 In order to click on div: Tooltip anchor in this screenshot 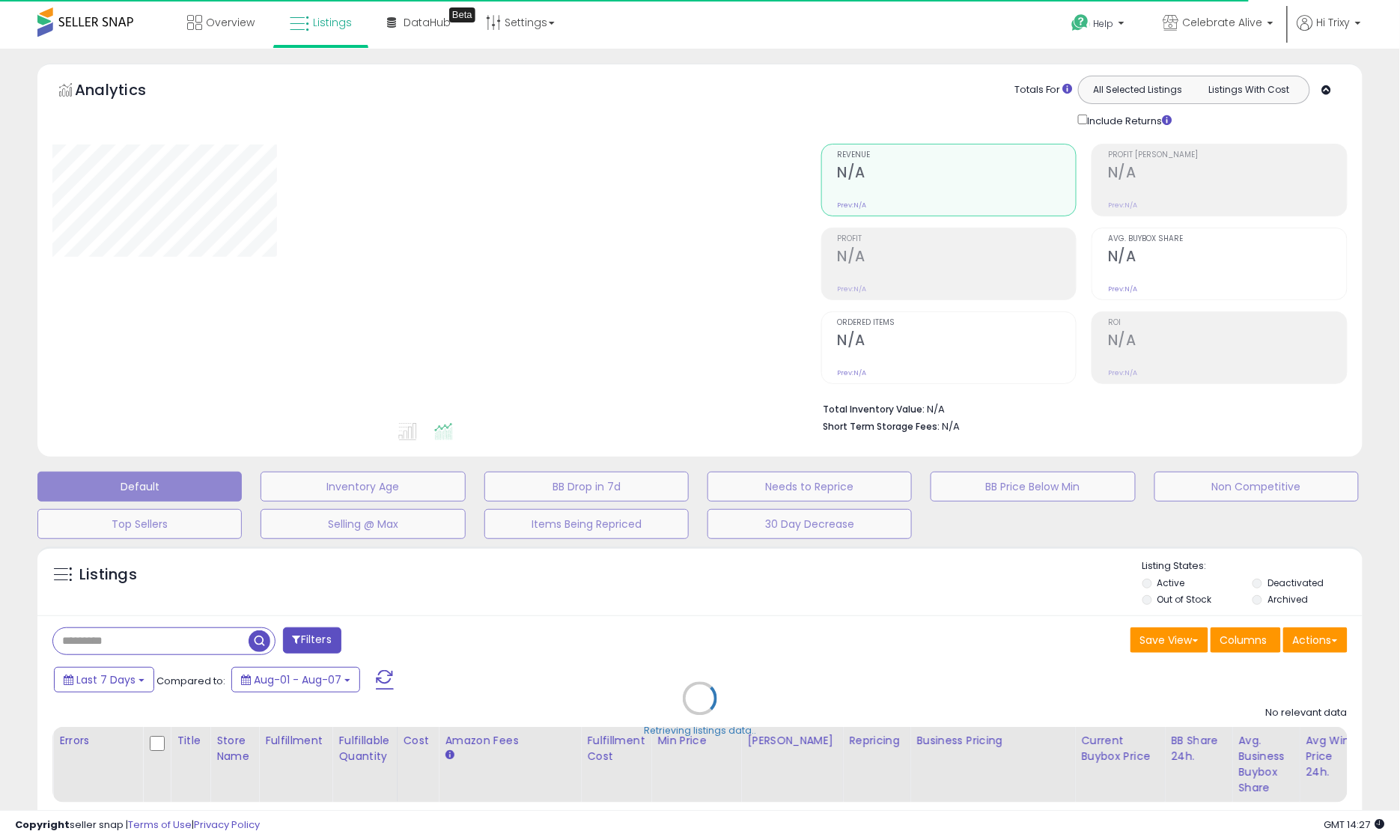, I will do `click(462, 15)`.